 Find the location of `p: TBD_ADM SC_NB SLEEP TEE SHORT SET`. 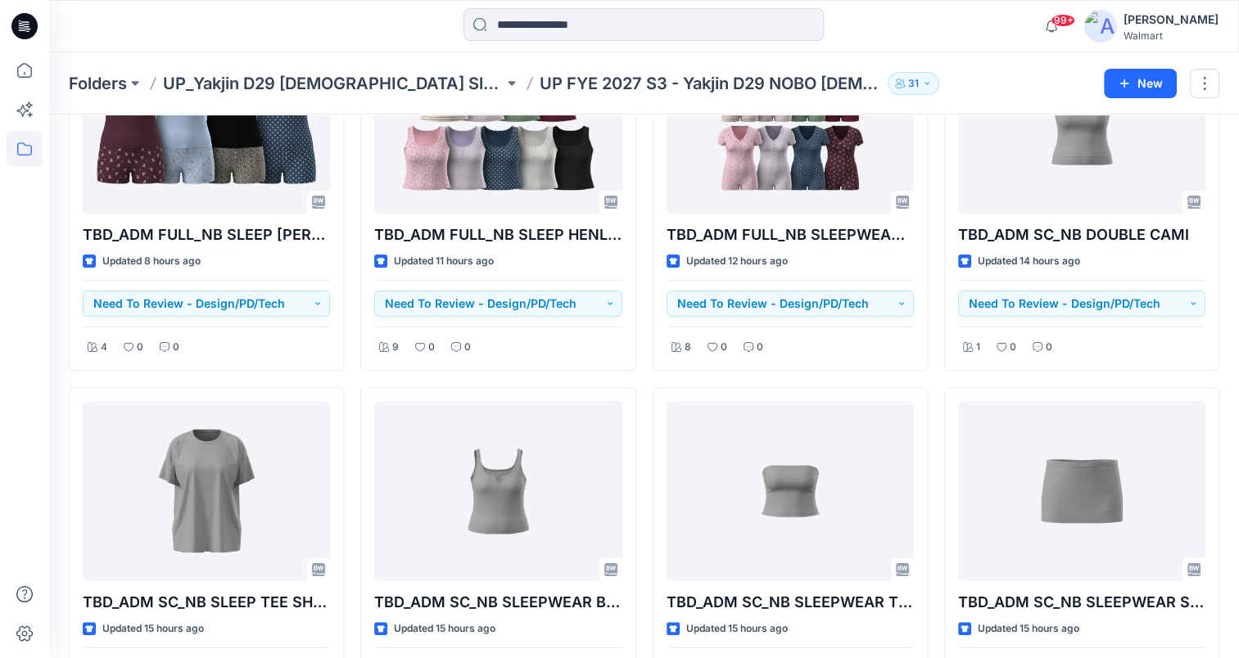

p: TBD_ADM SC_NB SLEEP TEE SHORT SET is located at coordinates (206, 603).